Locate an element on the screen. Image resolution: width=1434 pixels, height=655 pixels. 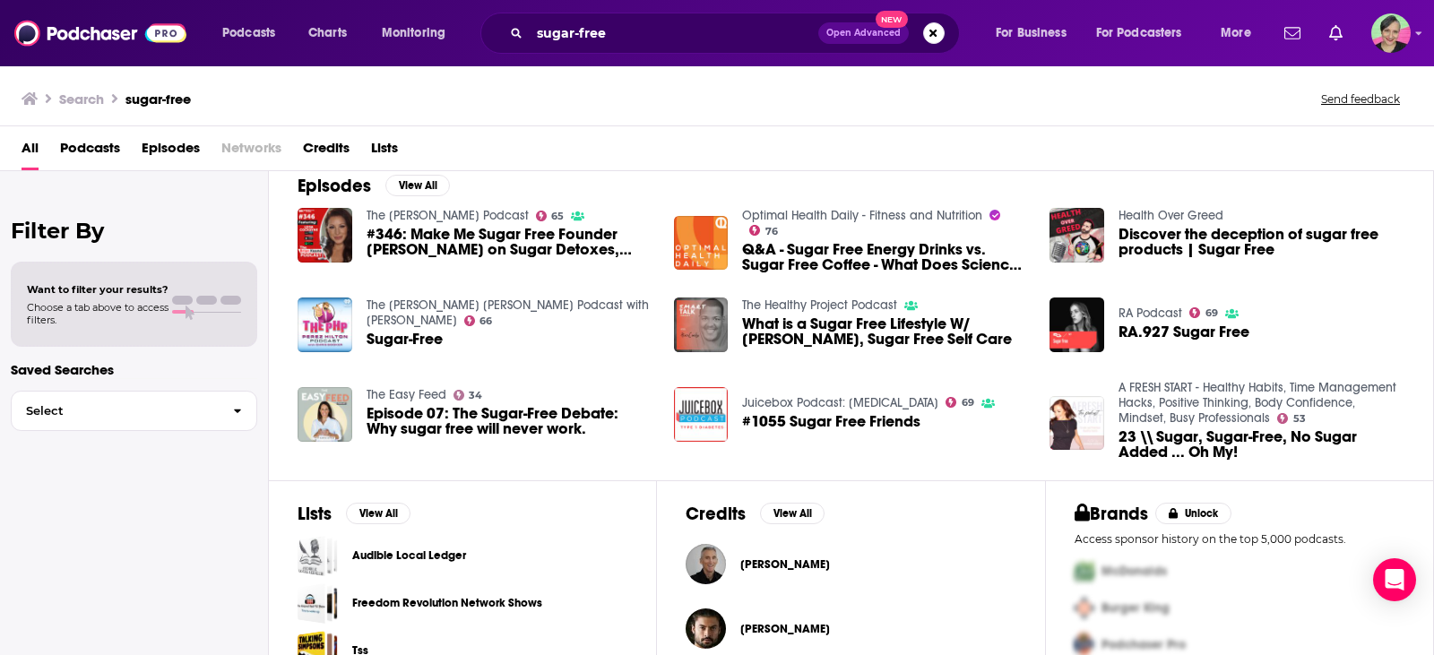
input: Search podcasts, credits, & more... is located at coordinates (674, 33).